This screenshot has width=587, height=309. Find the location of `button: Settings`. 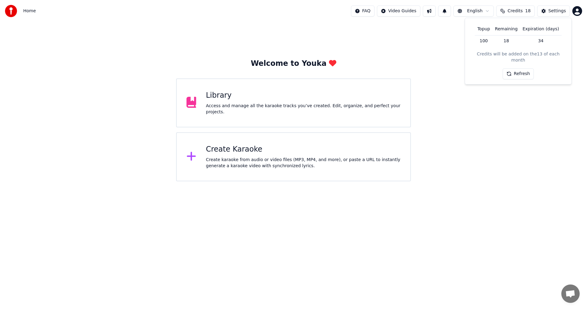

button: Settings is located at coordinates (554, 11).